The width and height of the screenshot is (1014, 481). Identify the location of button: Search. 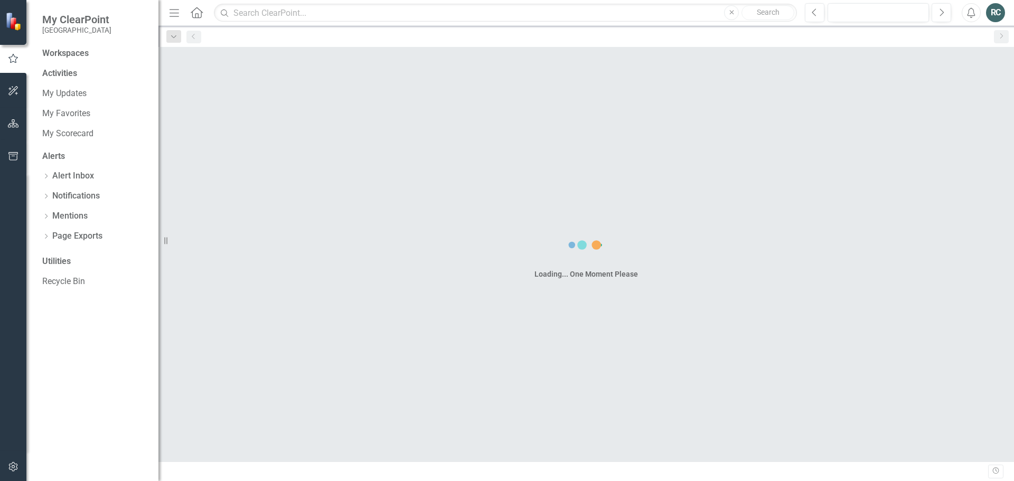
(768, 13).